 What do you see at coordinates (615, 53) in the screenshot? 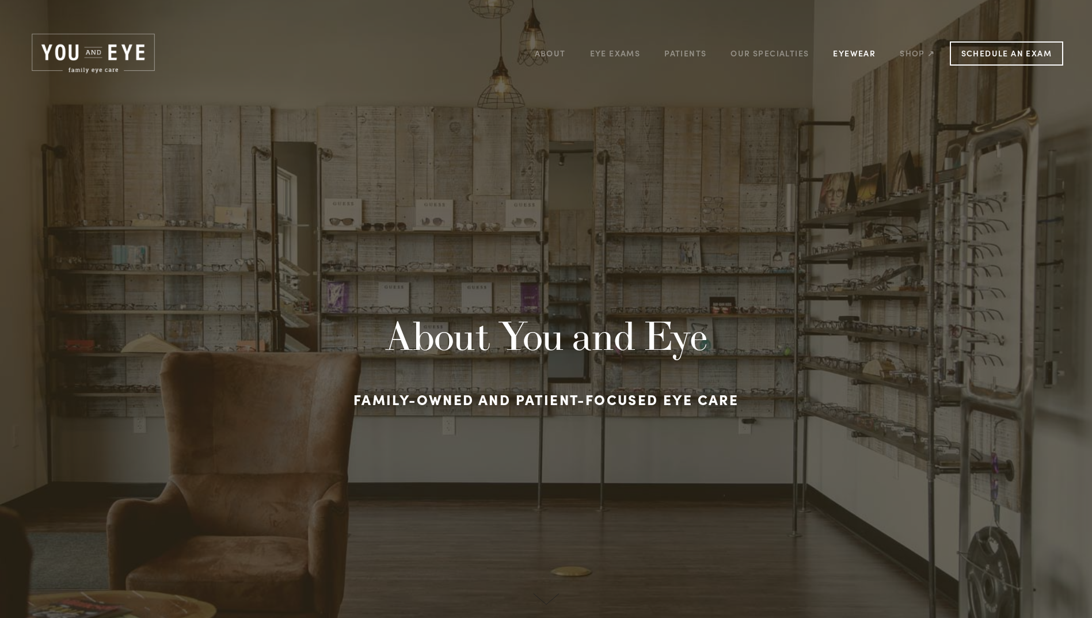
I see `a: Eye Exams` at bounding box center [615, 53].